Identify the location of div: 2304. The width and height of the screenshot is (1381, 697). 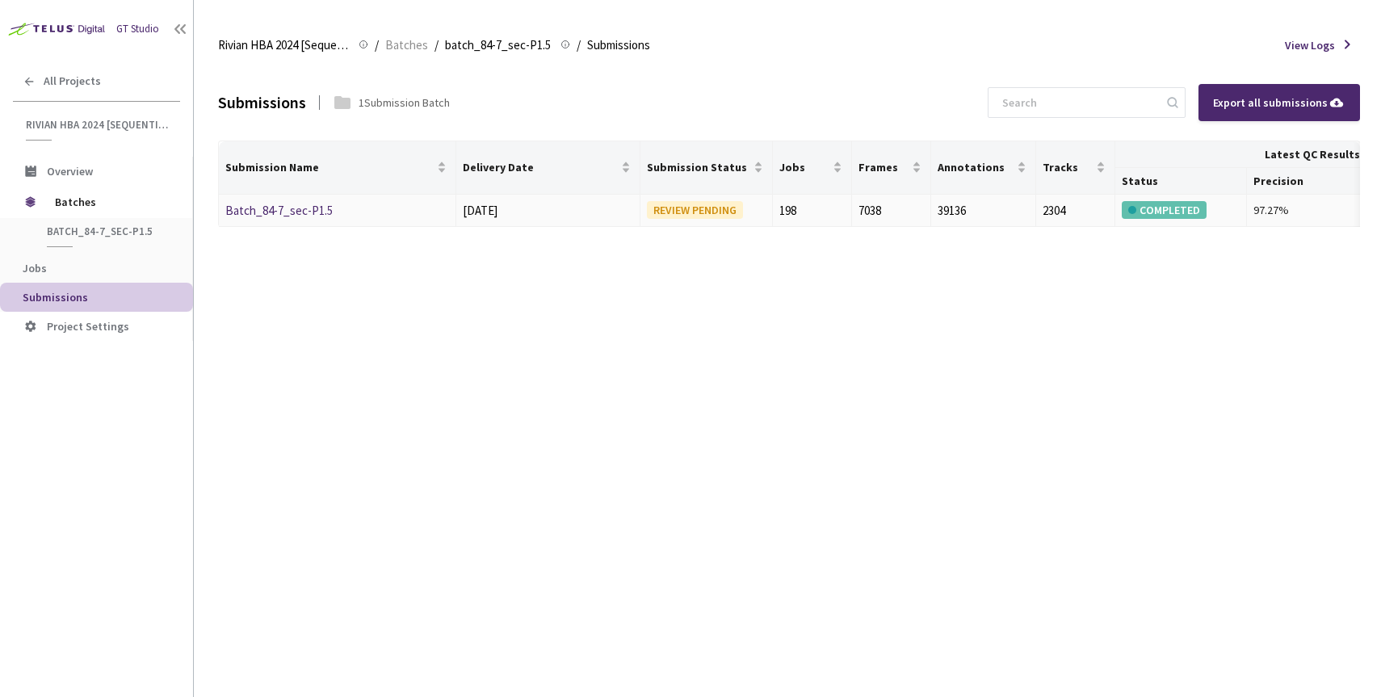
(1075, 211).